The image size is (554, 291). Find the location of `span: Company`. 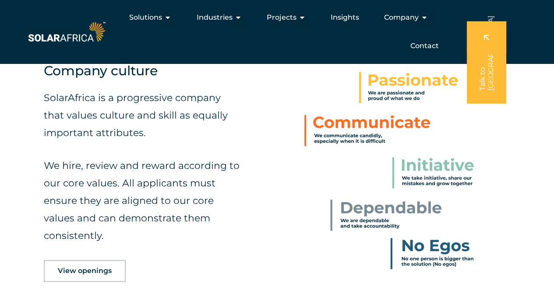

span: Company is located at coordinates (401, 18).